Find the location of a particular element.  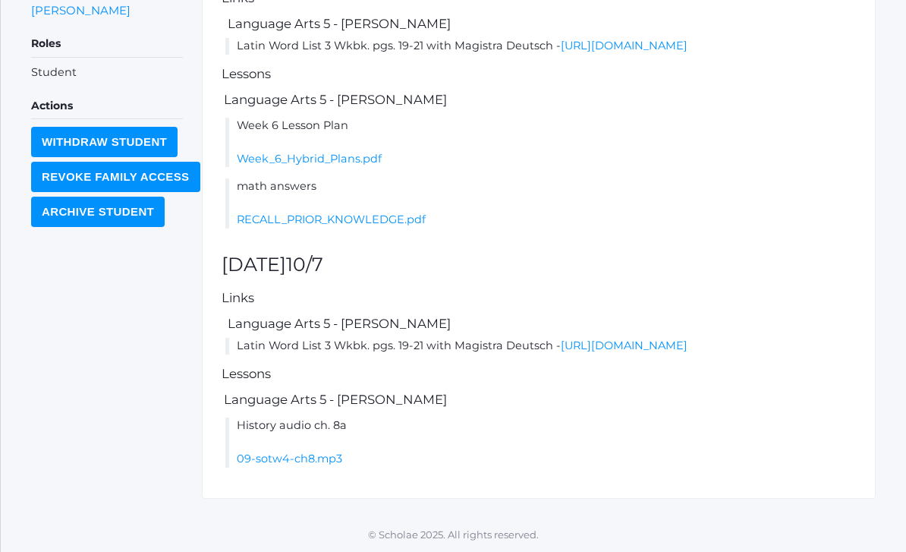

a: 09-sotw4-ch8.mp3 is located at coordinates (289, 458).